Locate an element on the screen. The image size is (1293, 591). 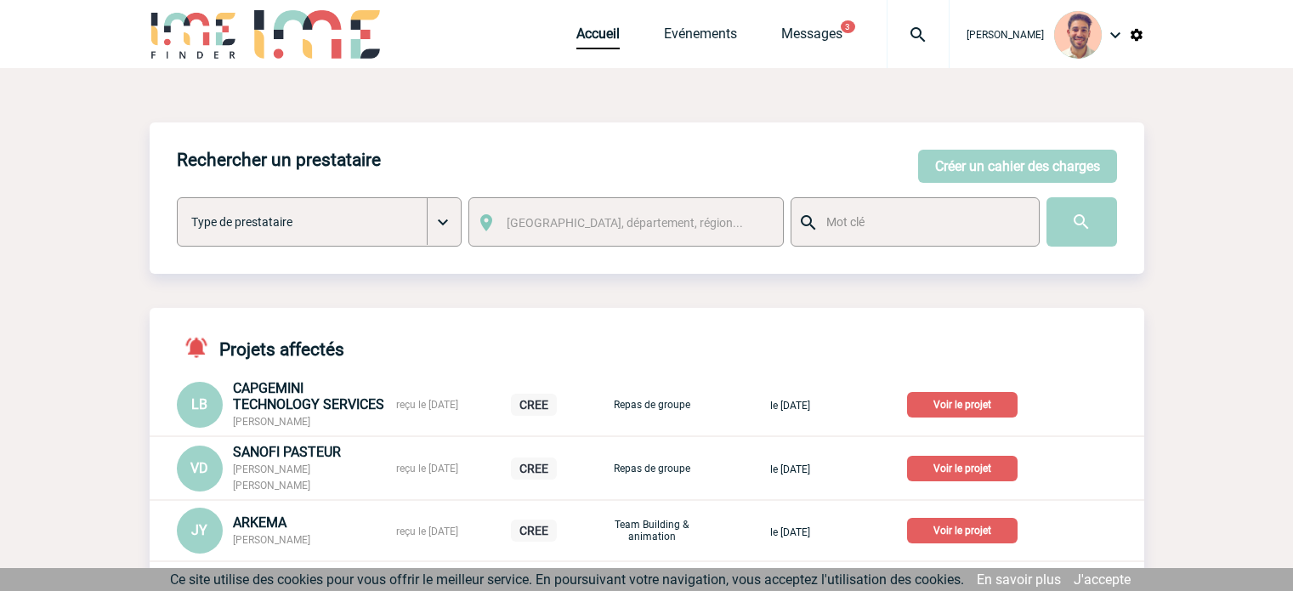
button: 3 is located at coordinates (847, 26).